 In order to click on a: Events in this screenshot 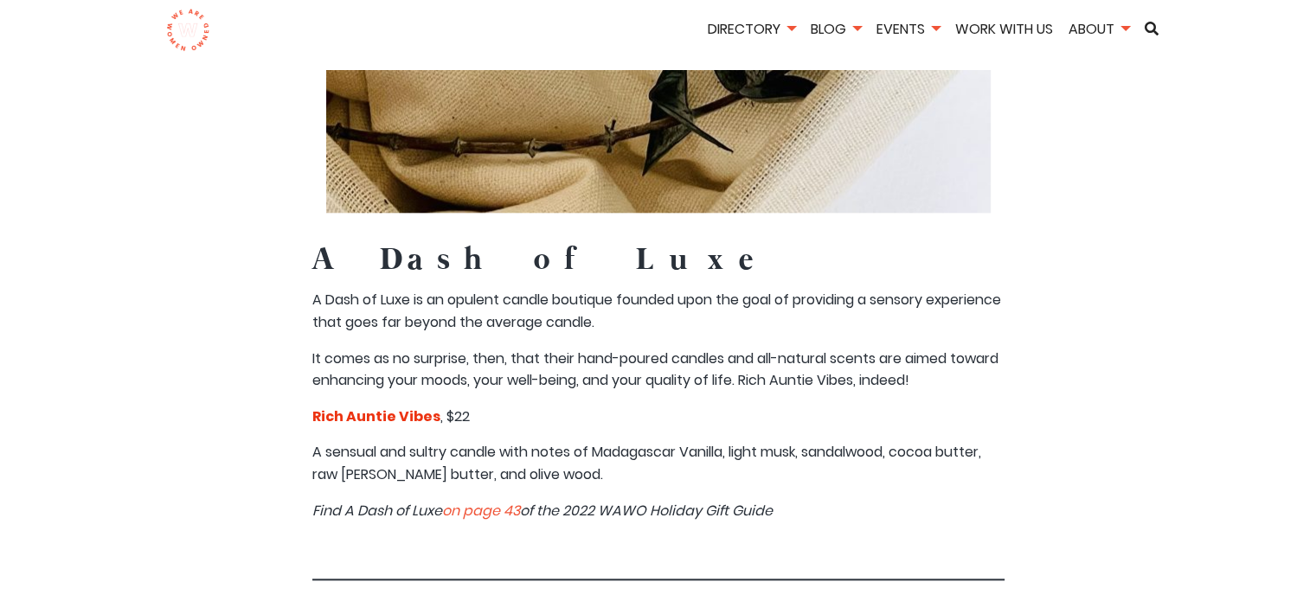, I will do `click(907, 29)`.